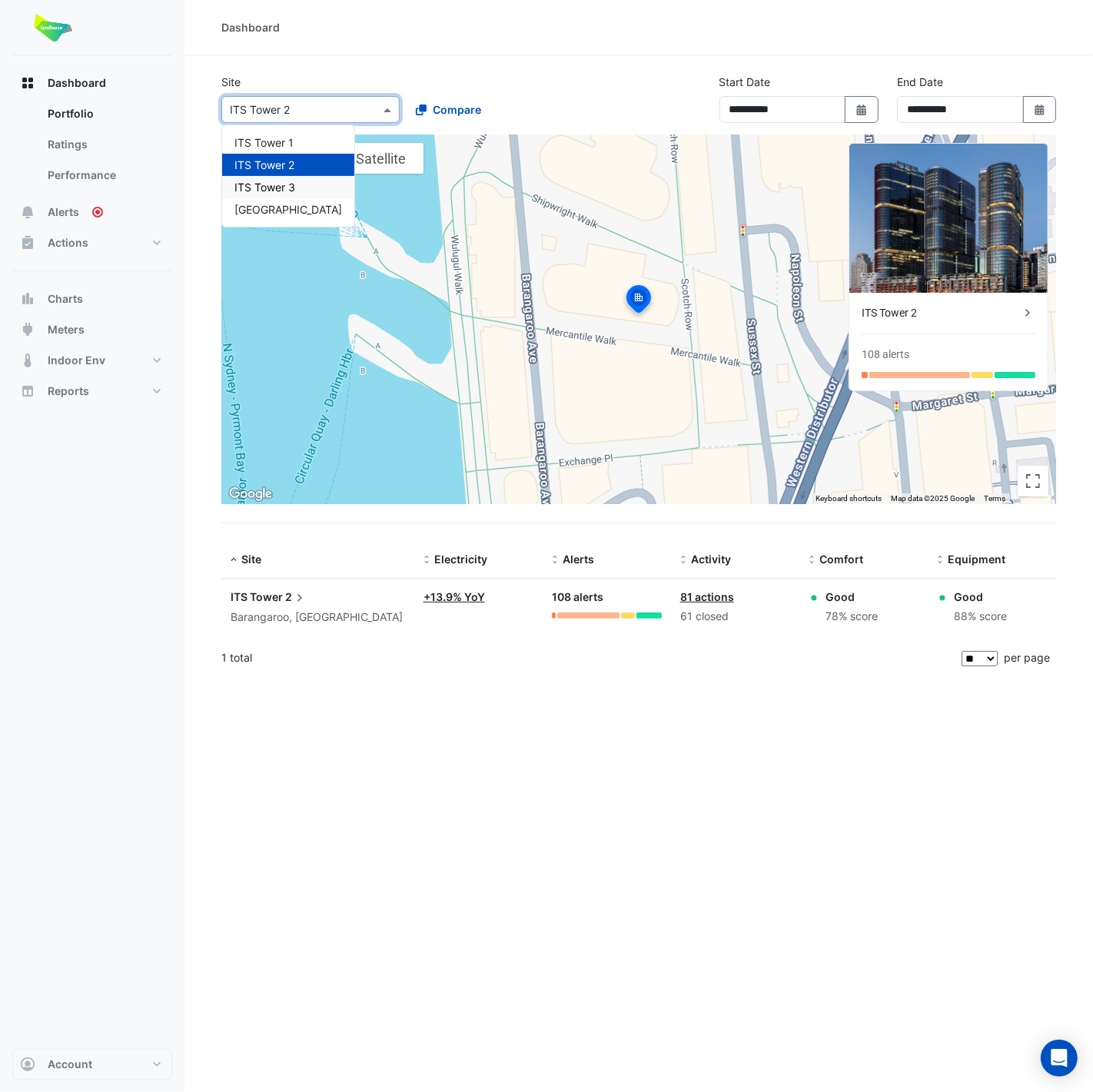  I want to click on span: Dashboard, so click(77, 83).